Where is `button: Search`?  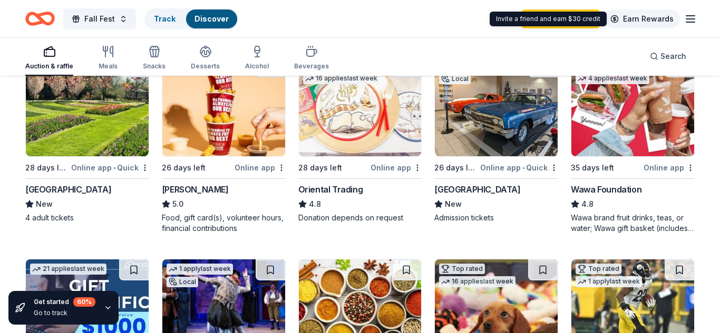
button: Search is located at coordinates (667, 56).